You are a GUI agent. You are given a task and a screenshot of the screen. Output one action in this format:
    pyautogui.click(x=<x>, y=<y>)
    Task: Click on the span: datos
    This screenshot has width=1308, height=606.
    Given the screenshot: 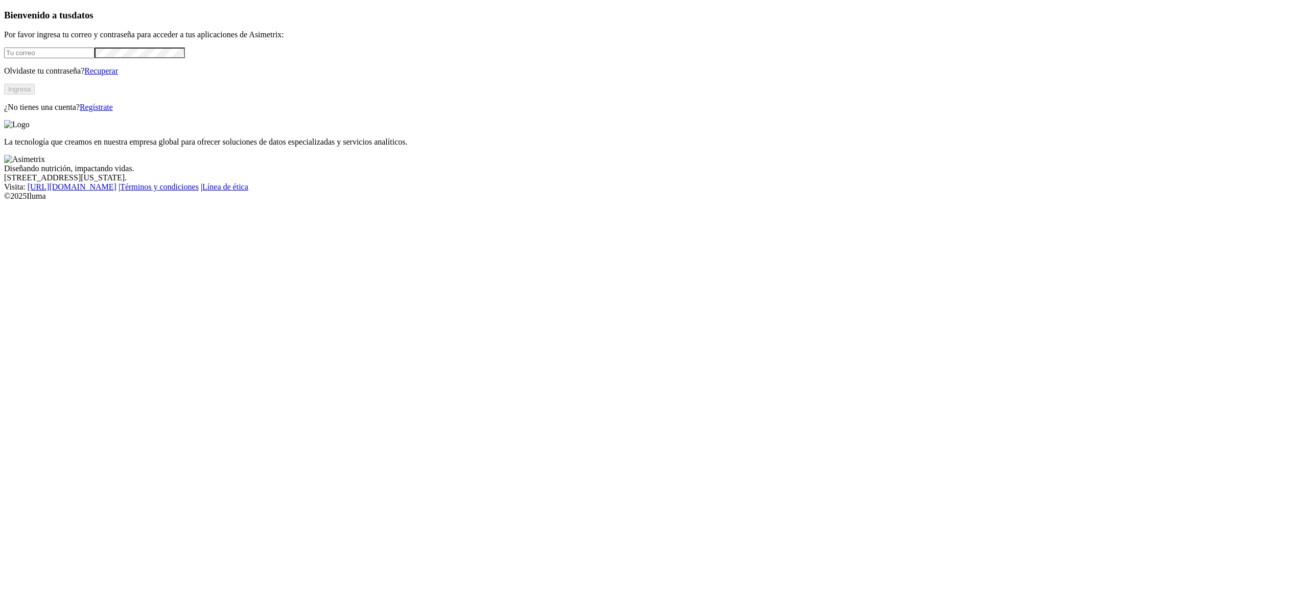 What is the action you would take?
    pyautogui.click(x=82, y=15)
    